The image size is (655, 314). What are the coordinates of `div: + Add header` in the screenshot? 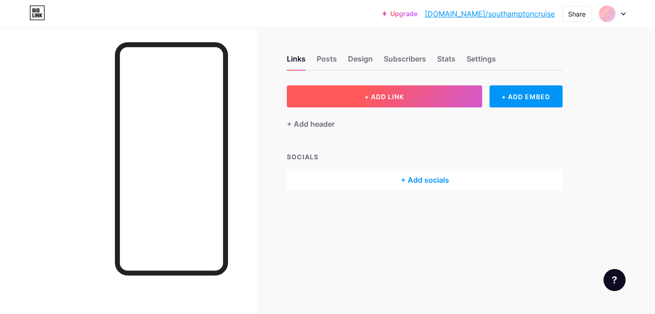 It's located at (311, 124).